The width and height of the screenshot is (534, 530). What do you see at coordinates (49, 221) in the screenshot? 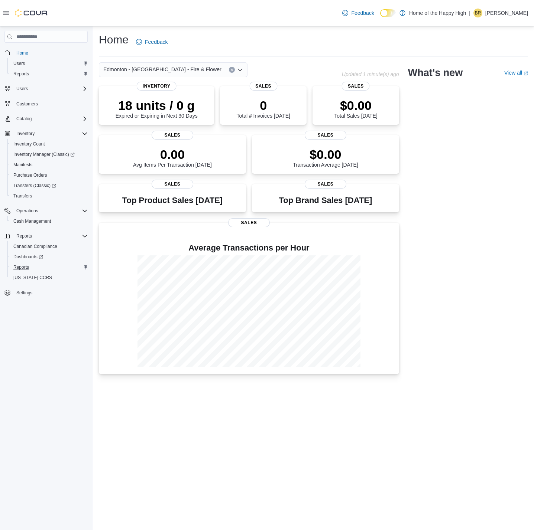
I see `button: Cash Management` at bounding box center [49, 221].